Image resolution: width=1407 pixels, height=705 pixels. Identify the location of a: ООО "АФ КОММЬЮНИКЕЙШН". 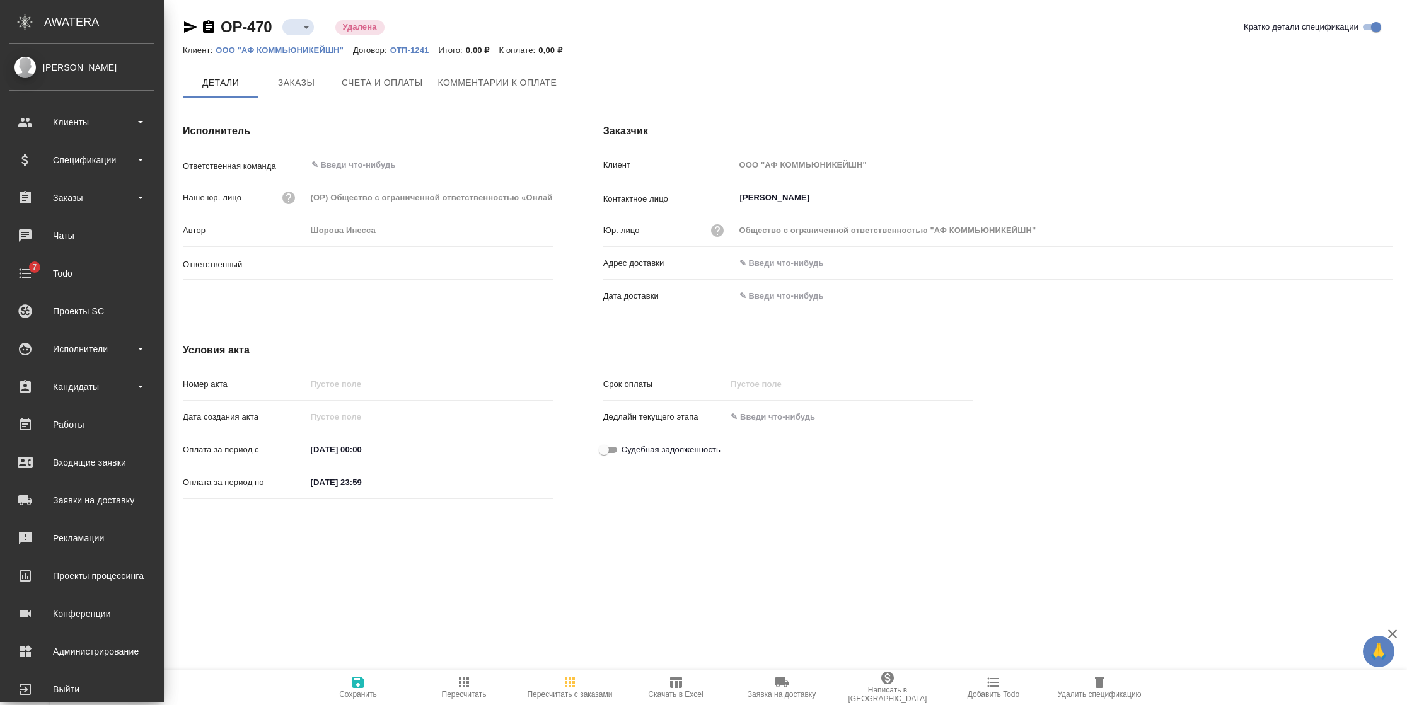
(284, 49).